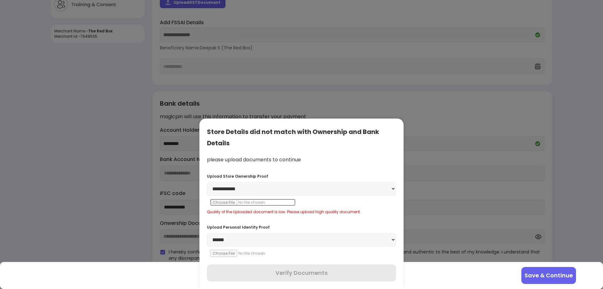  Describe the element at coordinates (302, 273) in the screenshot. I see `button: Verify Documents` at that location.